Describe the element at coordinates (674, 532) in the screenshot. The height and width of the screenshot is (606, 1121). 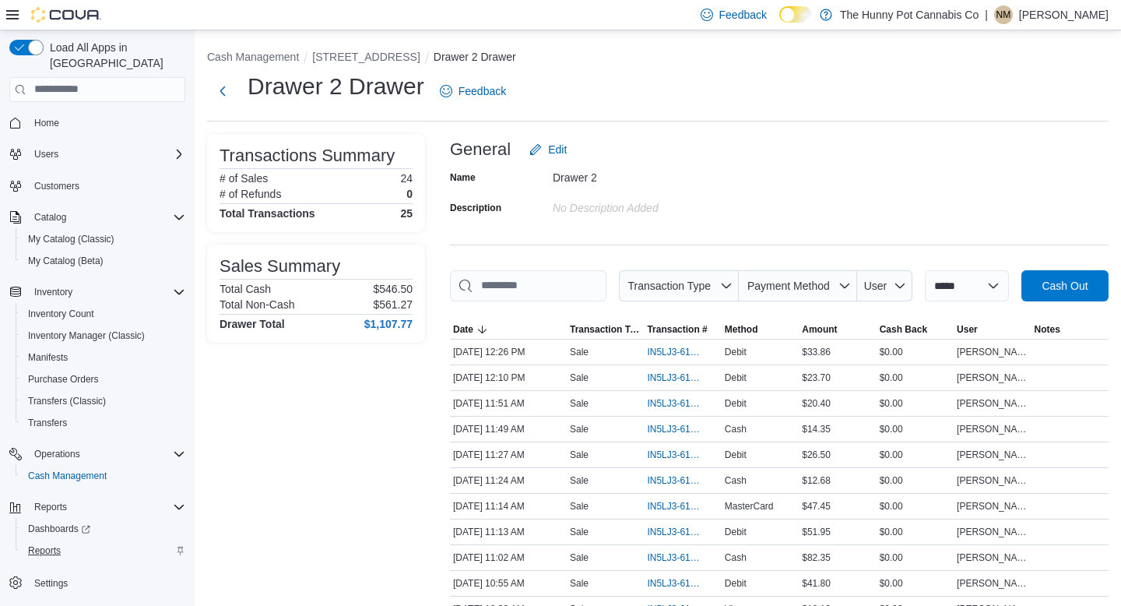
I see `span: IN5LJ3-6154452` at that location.